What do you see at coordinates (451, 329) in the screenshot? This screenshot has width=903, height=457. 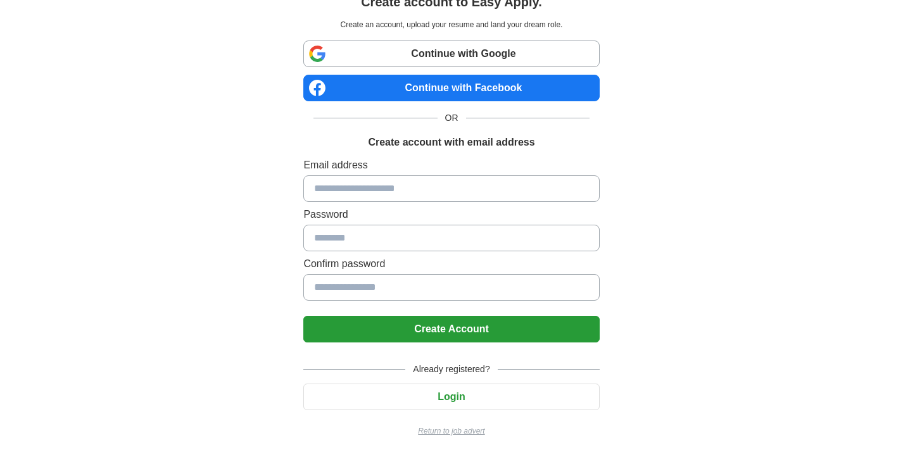 I see `button: Create Account` at bounding box center [451, 329].